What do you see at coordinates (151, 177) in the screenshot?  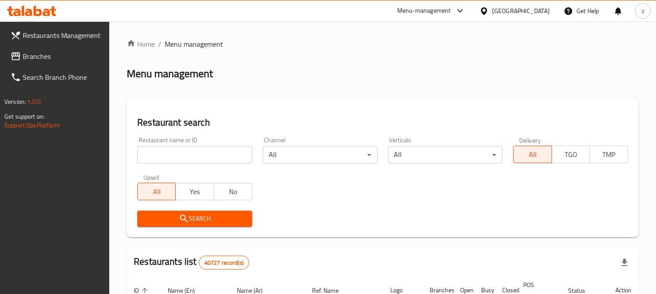 I see `label: Upsell` at bounding box center [151, 177].